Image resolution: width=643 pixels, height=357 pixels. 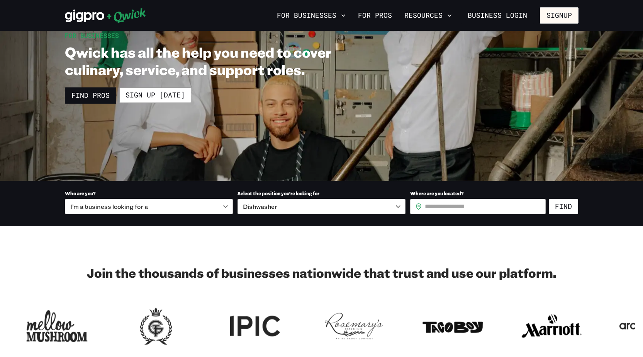 I want to click on img: Logo for Marriott, so click(x=552, y=326).